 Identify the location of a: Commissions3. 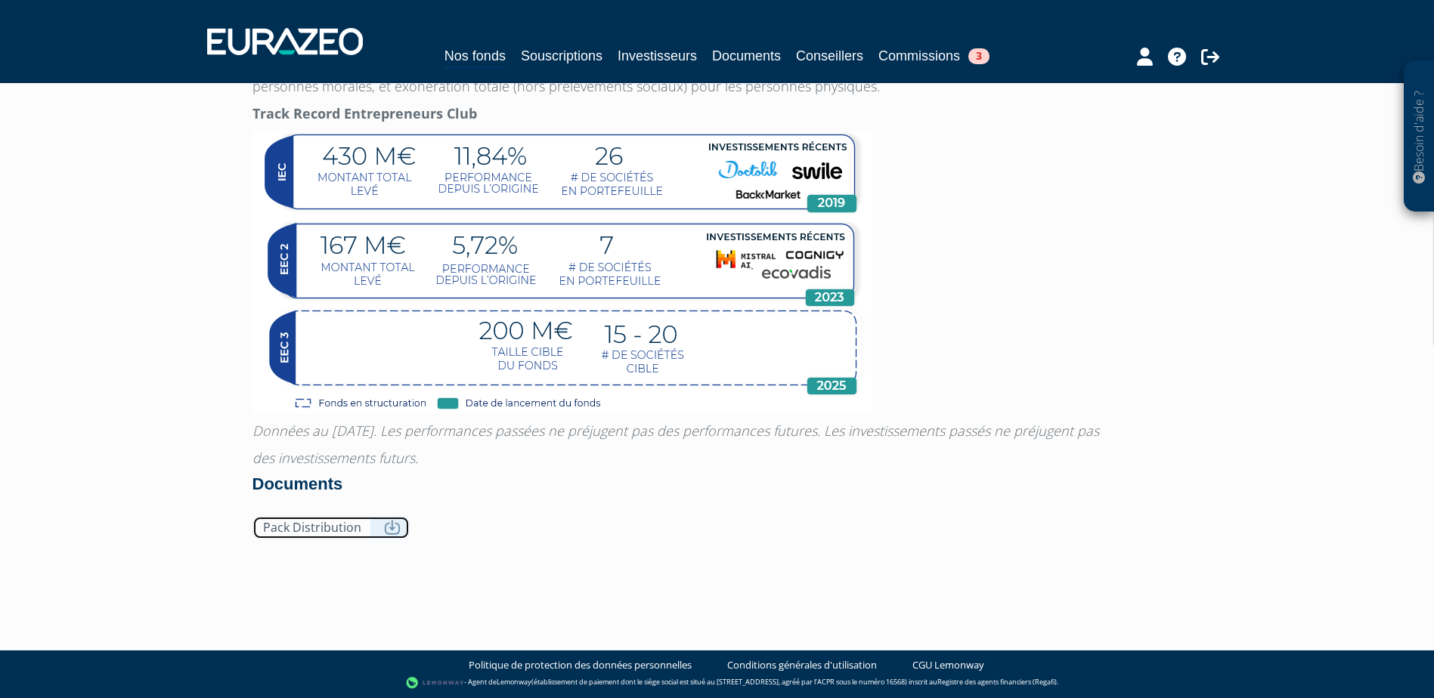
(933, 56).